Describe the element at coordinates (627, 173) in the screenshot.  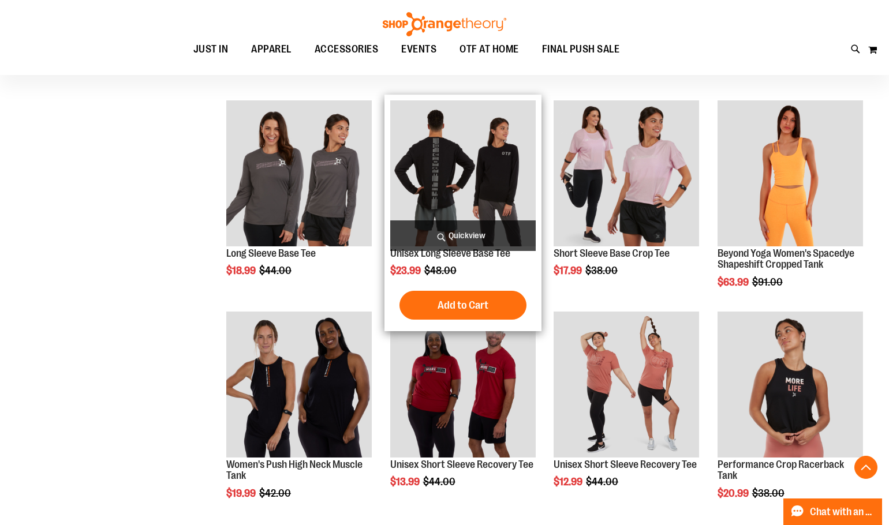
I see `img: Product image for Short Sleeve Base Crop Tee` at that location.